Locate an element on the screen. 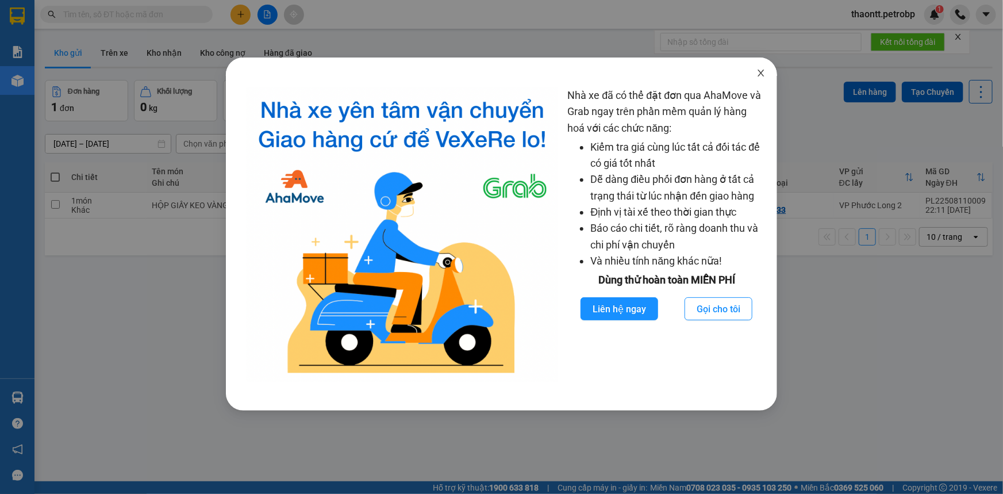  span: Gọi cho tôi is located at coordinates (719, 309).